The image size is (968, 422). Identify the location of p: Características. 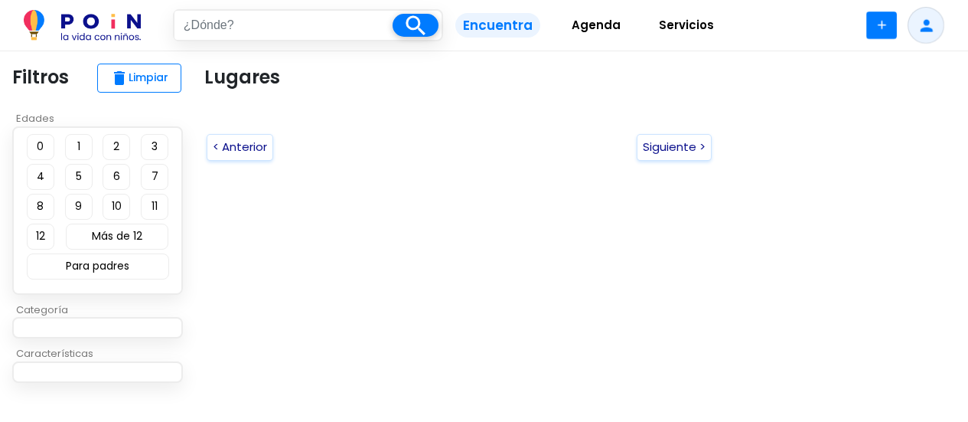
(102, 353).